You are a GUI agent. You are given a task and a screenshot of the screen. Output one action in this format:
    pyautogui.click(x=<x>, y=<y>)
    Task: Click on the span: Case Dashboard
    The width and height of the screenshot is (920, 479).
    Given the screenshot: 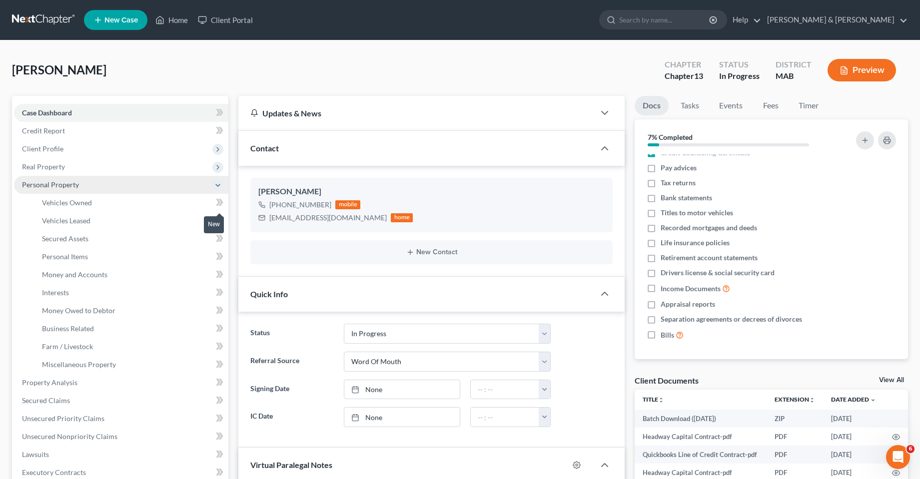 What is the action you would take?
    pyautogui.click(x=47, y=112)
    